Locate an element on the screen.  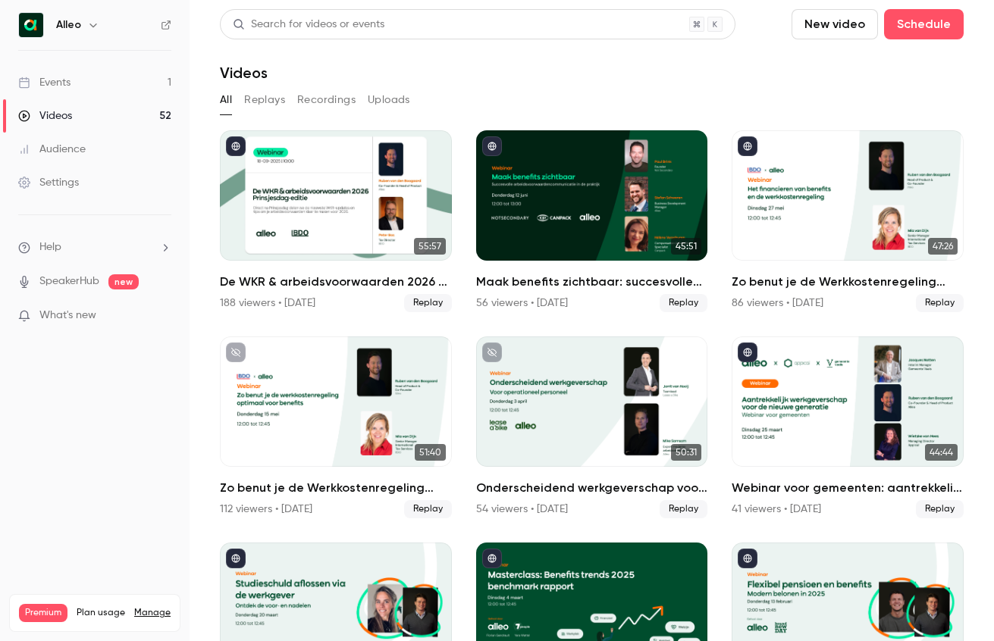
span: 51:40 is located at coordinates (430, 453).